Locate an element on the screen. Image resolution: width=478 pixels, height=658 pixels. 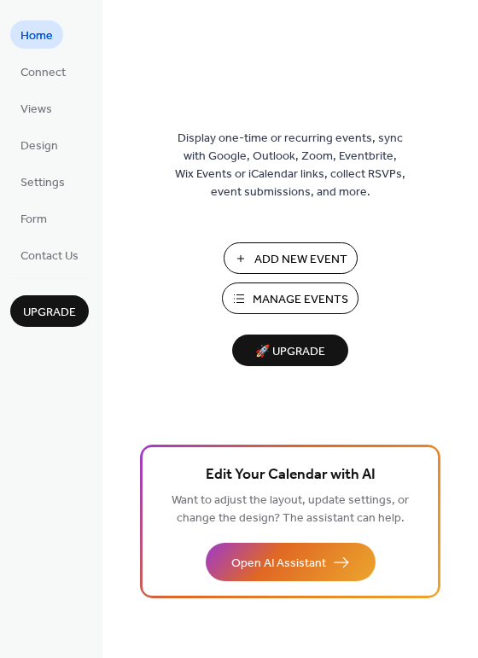
span: Edit Your Calendar with AI is located at coordinates (290, 475).